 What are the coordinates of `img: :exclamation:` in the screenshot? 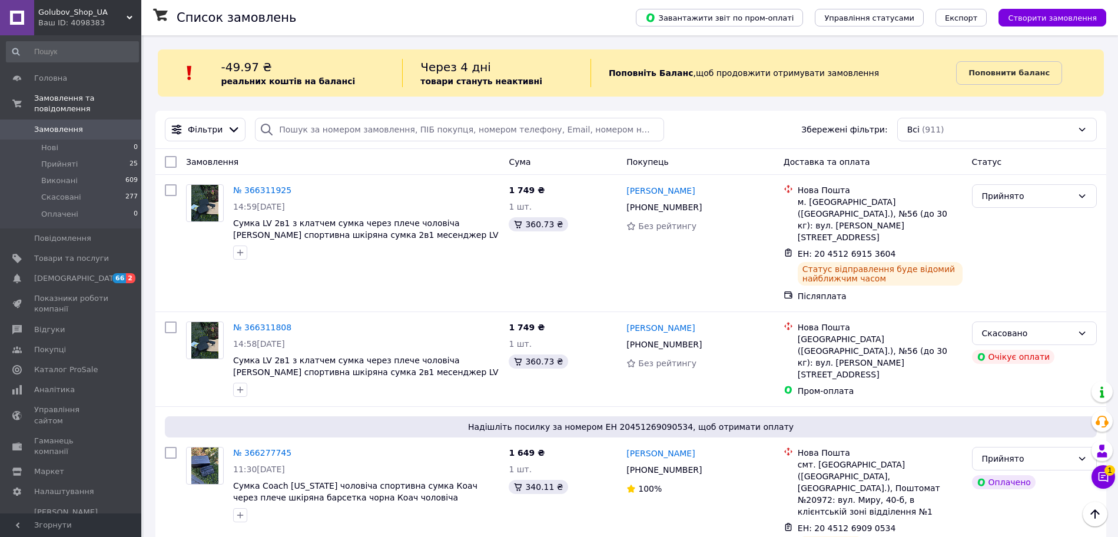 It's located at (190, 73).